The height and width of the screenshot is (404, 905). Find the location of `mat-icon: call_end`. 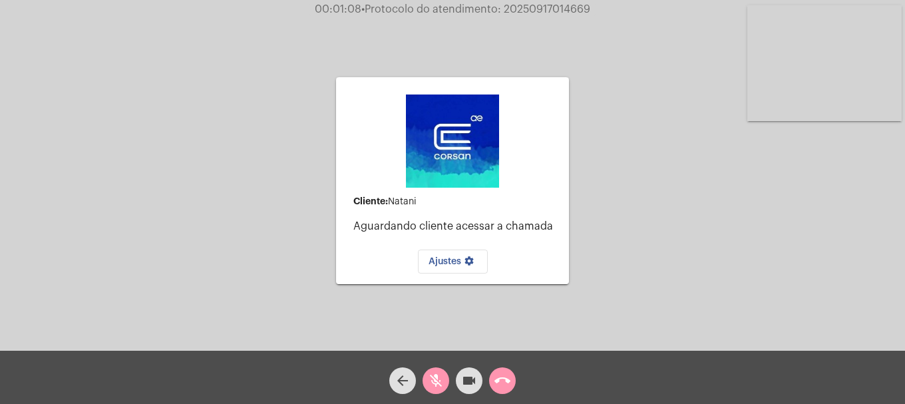

mat-icon: call_end is located at coordinates (503, 381).